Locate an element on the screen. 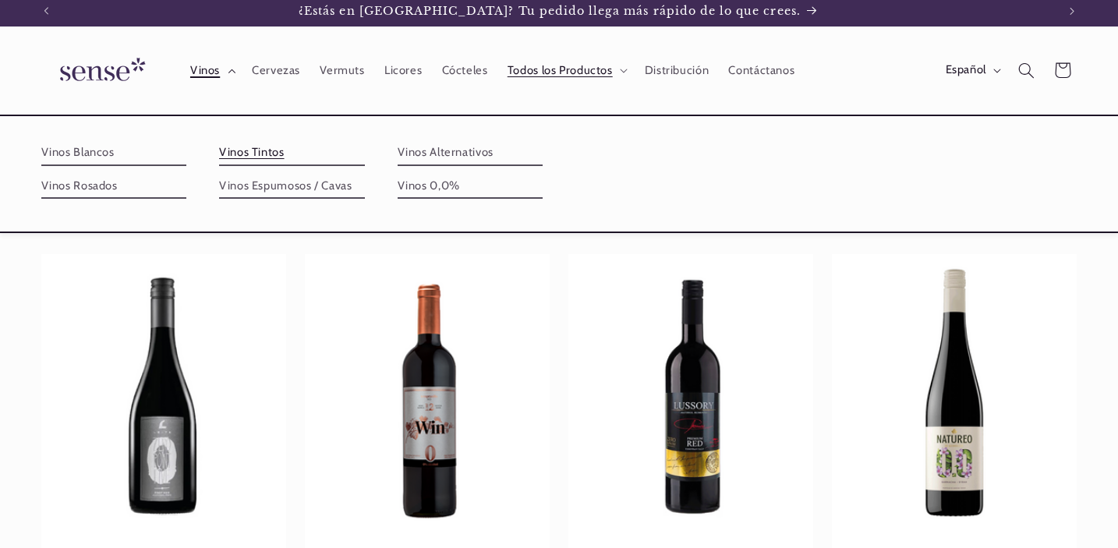  span: Español is located at coordinates (966, 70).